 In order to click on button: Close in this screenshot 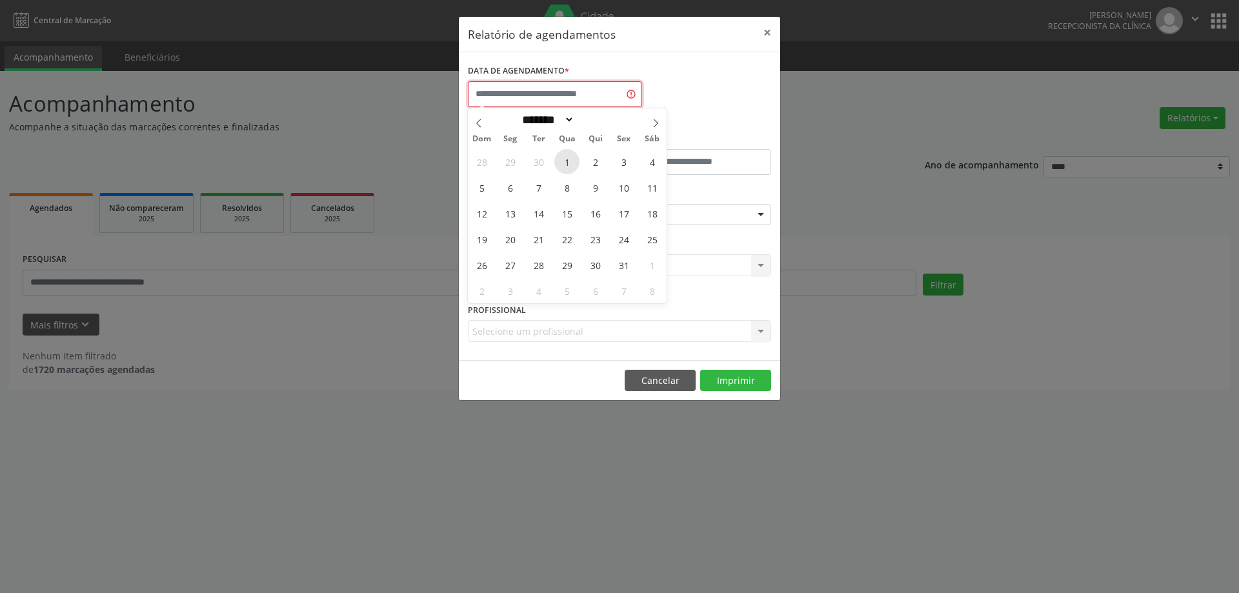, I will do `click(767, 32)`.